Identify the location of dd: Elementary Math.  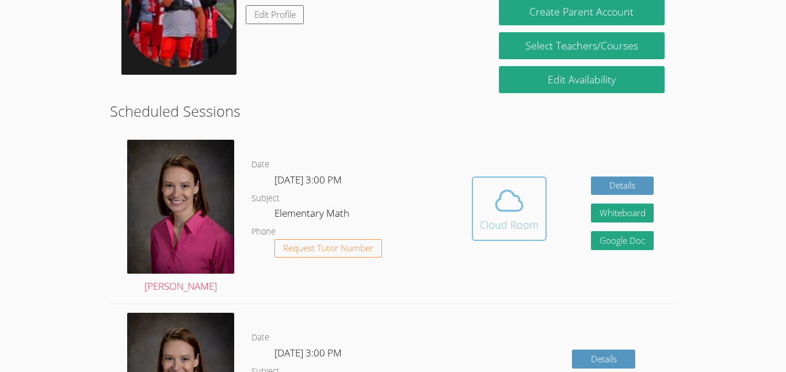
(313, 215).